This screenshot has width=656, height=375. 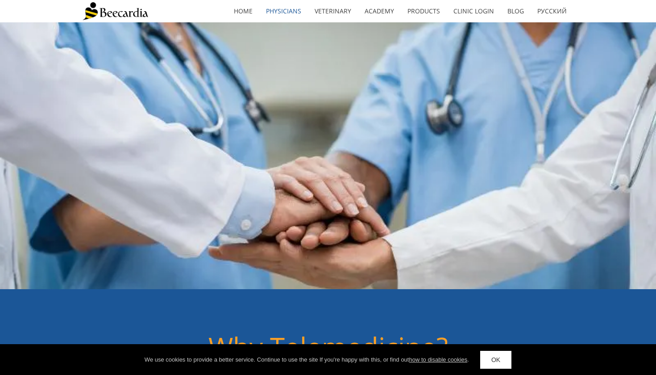 What do you see at coordinates (424, 11) in the screenshot?
I see `a: Products` at bounding box center [424, 11].